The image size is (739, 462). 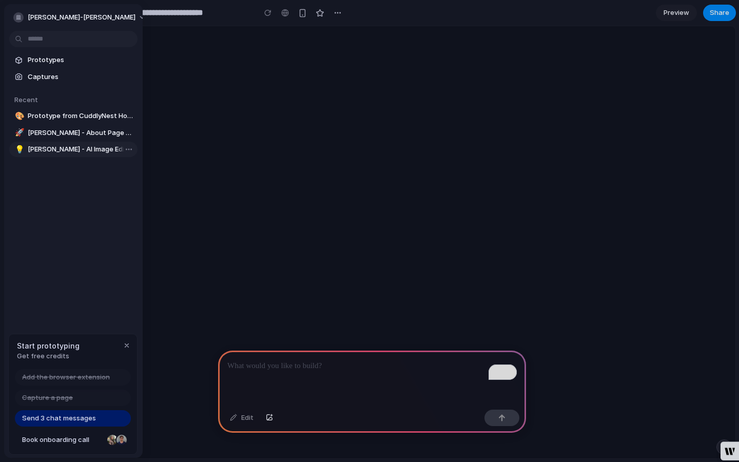 What do you see at coordinates (81, 60) in the screenshot?
I see `span: Prototypes` at bounding box center [81, 60].